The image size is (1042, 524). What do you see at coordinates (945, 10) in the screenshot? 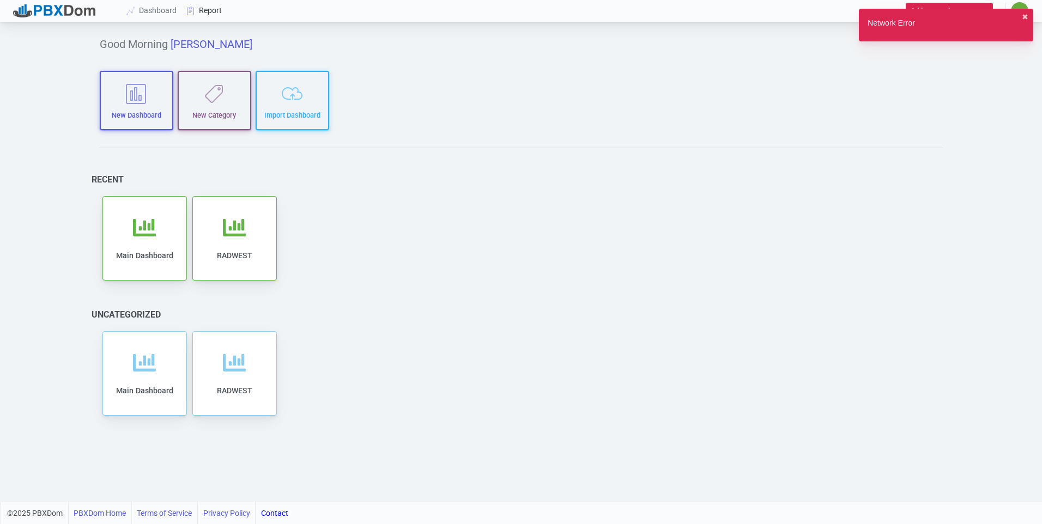
I see `a: Add a new phone system` at bounding box center [945, 10].